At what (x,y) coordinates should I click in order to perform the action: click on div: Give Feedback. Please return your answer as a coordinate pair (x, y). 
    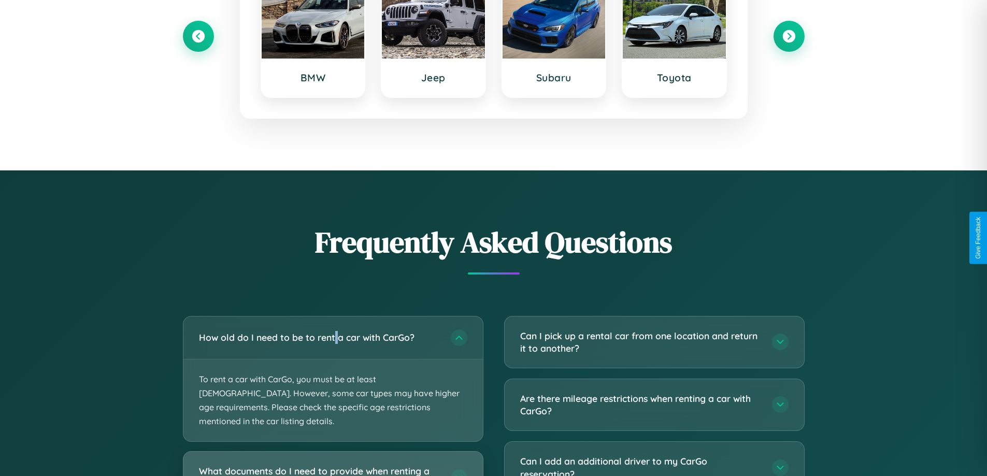
    Looking at the image, I should click on (978, 238).